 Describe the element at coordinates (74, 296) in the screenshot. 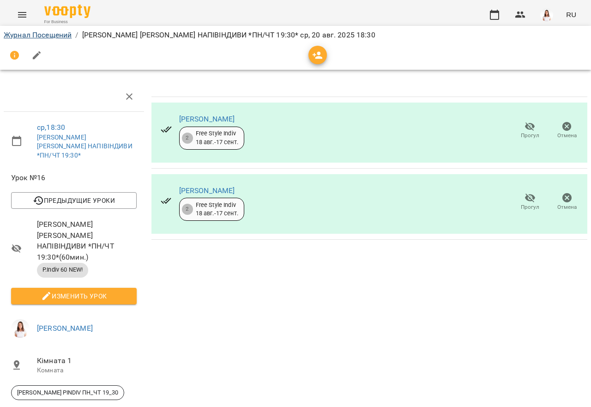

I see `button: Изменить урок` at that location.